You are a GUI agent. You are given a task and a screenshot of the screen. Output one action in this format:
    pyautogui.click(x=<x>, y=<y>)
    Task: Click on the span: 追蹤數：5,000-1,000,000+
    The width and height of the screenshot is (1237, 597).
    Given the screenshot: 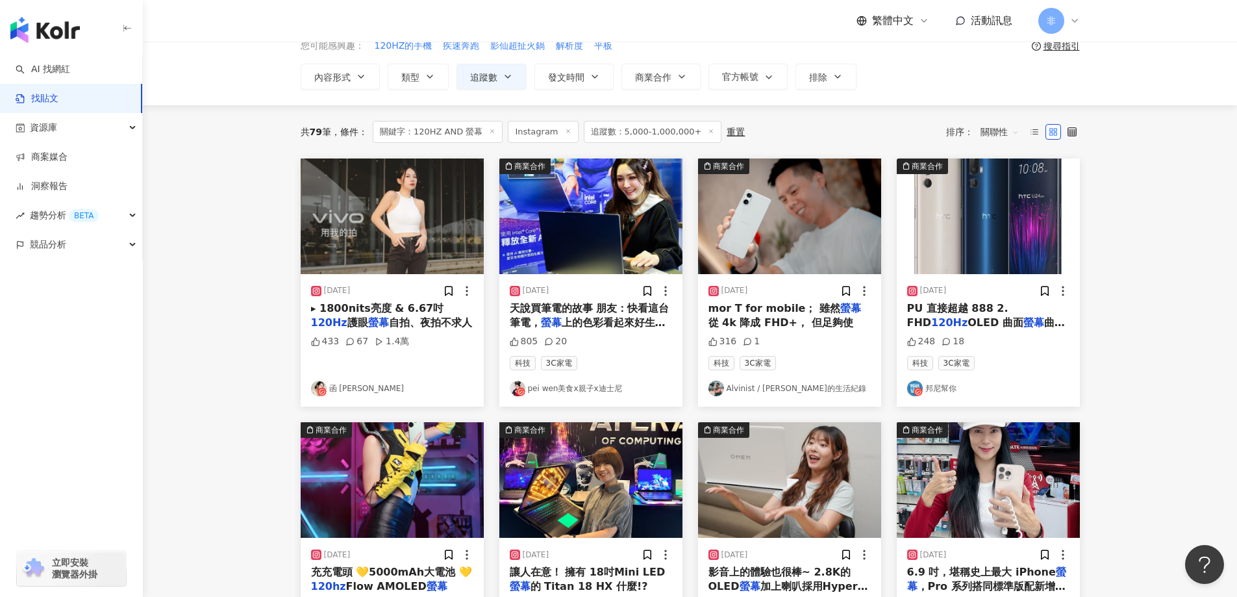 What is the action you would take?
    pyautogui.click(x=652, y=132)
    